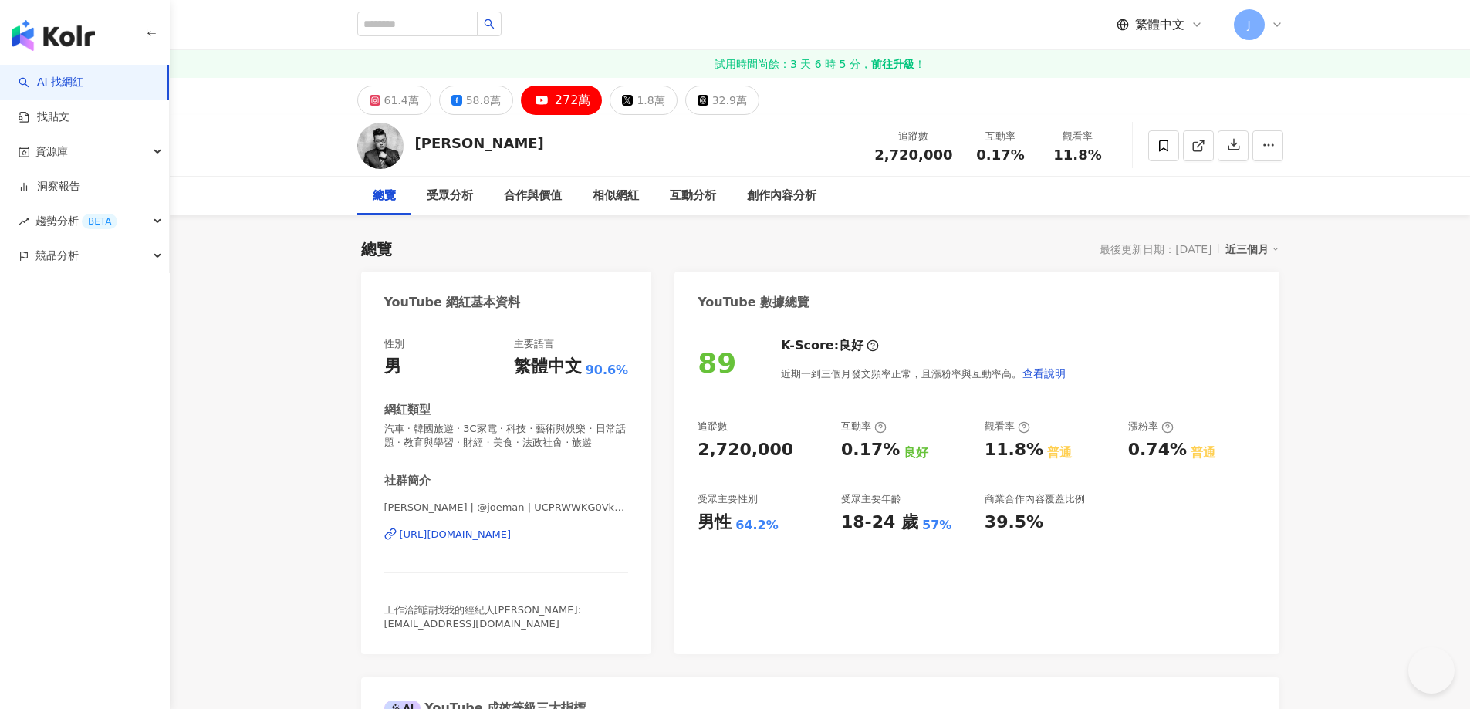 Image resolution: width=1470 pixels, height=709 pixels. Describe the element at coordinates (871, 499) in the screenshot. I see `div: 受眾主要年齡` at that location.